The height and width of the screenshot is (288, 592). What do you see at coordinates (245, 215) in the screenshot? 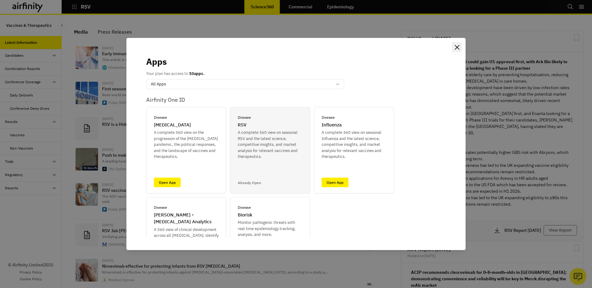
I see `p: Biorisk` at bounding box center [245, 215].